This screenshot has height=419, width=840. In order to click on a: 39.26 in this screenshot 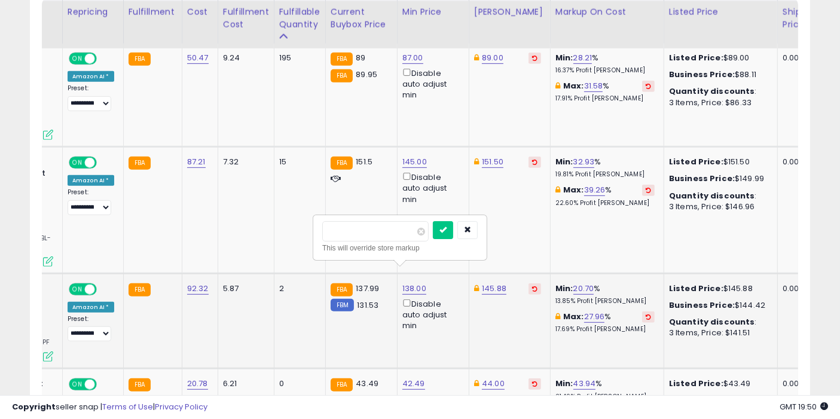, I will do `click(595, 190)`.